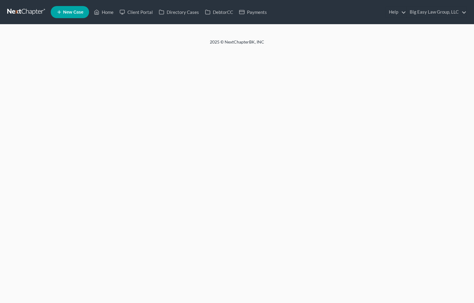  What do you see at coordinates (219, 12) in the screenshot?
I see `a: DebtorCC` at bounding box center [219, 12].